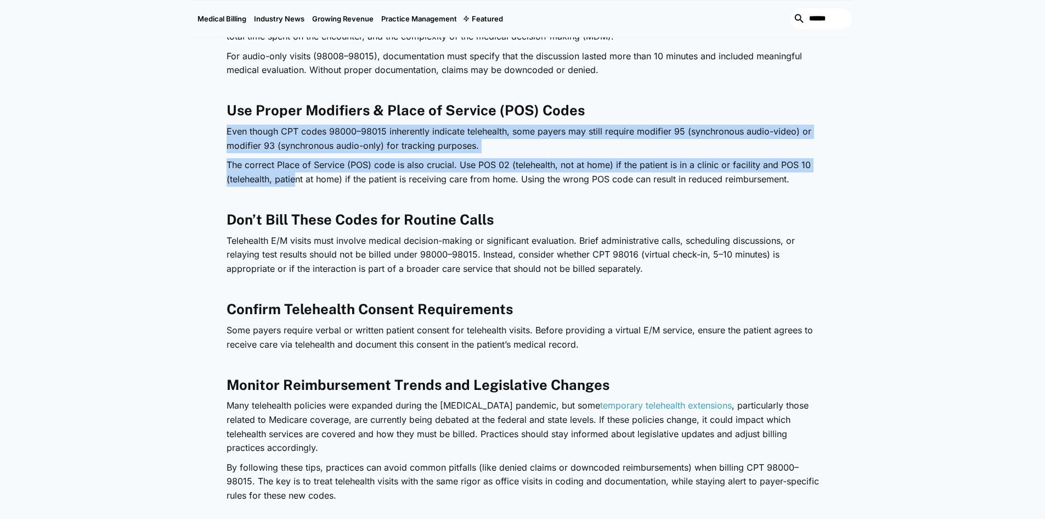  What do you see at coordinates (360, 219) in the screenshot?
I see `strong: Don’t Bill These Codes for Routine Calls` at bounding box center [360, 219].